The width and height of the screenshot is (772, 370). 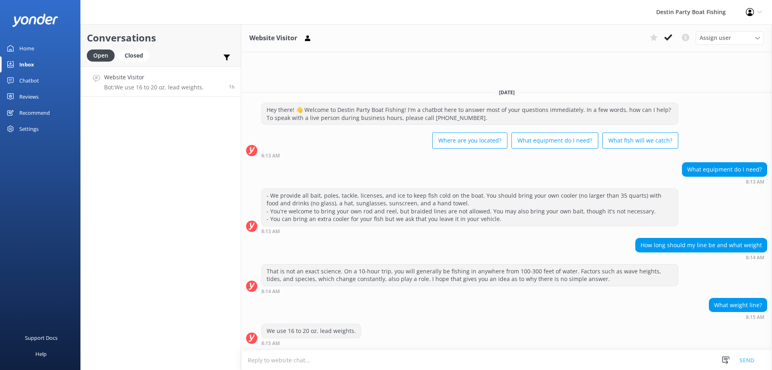 What do you see at coordinates (470, 275) in the screenshot?
I see `div: That is not an exact science. On a 10-hour trip, you will generally be fishing in anywhere from 1...` at bounding box center [470, 275].